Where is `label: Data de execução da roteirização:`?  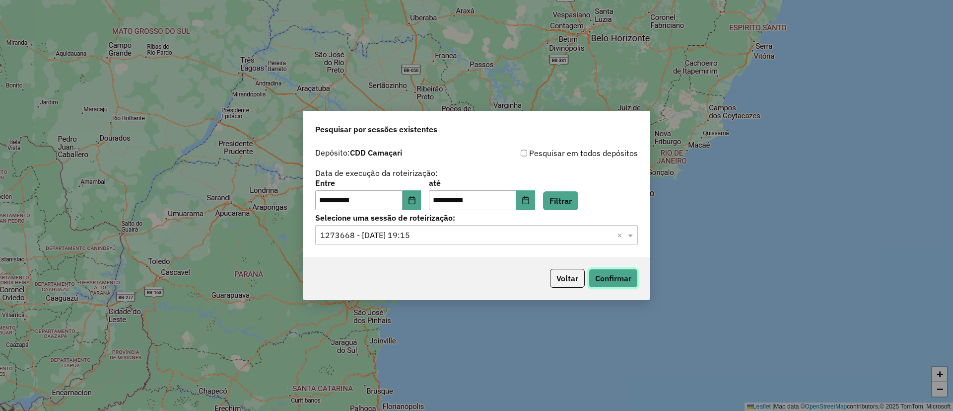 label: Data de execução da roteirização: is located at coordinates (376, 173).